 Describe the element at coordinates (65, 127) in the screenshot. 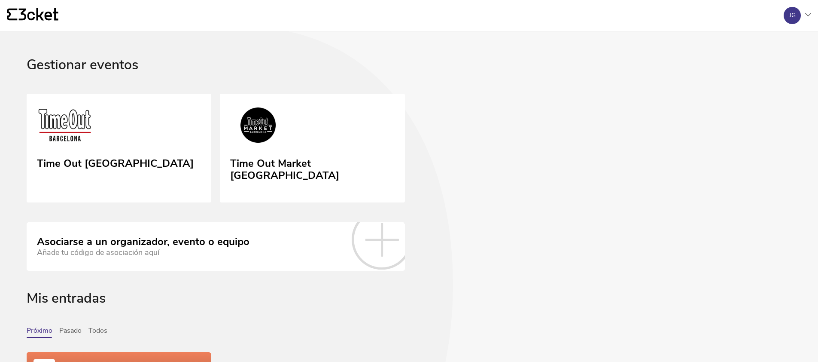

I see `img: Time Out Barcelona` at that location.